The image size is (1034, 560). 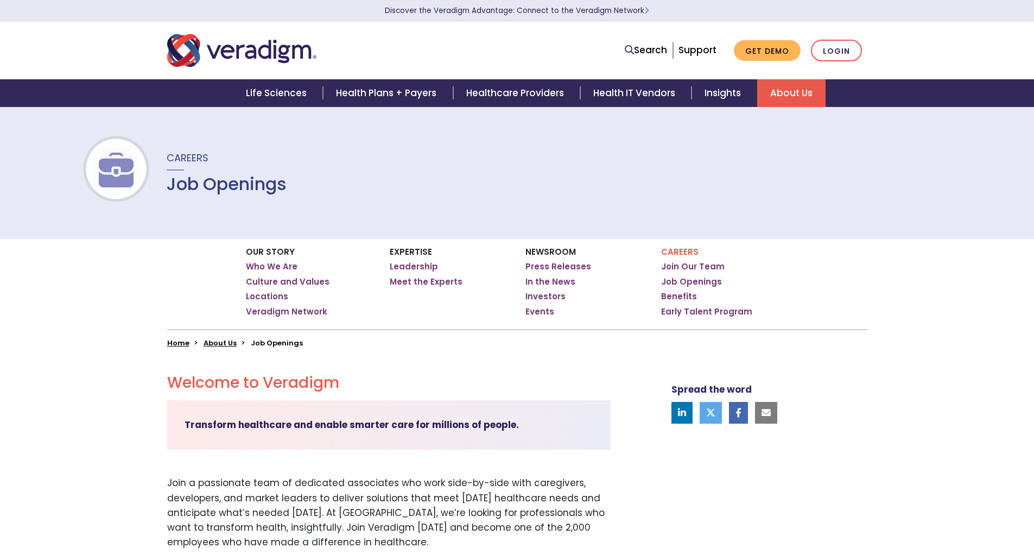 What do you see at coordinates (242, 50) in the screenshot?
I see `img: Veradigm logo` at bounding box center [242, 50].